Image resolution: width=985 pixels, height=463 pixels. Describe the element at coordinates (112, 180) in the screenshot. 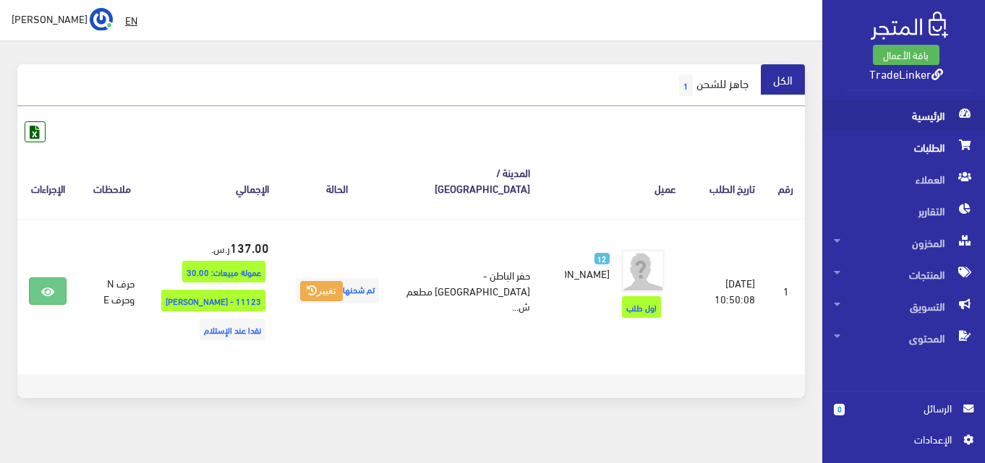

I see `th: ملاحظات` at that location.